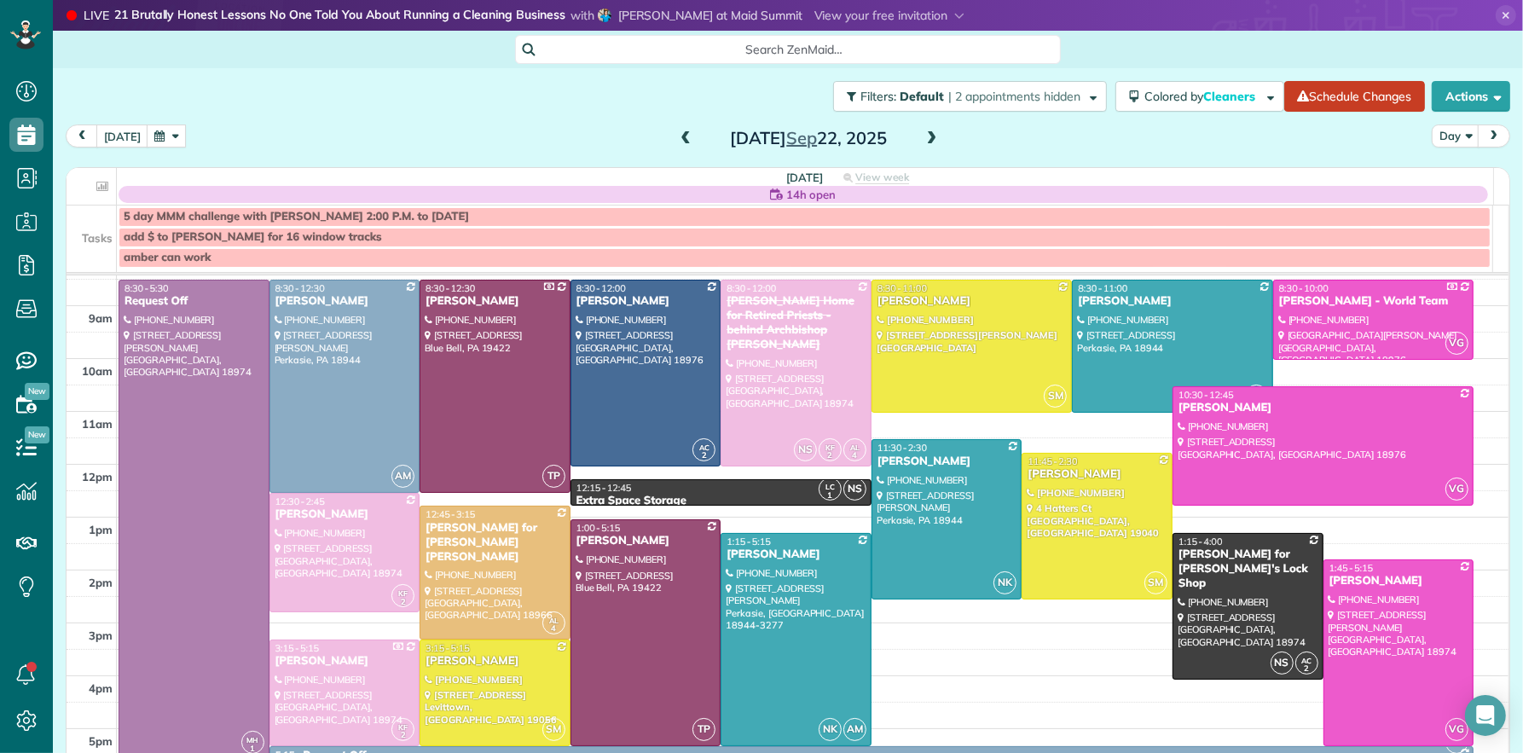 The image size is (1523, 753). What do you see at coordinates (1485, 715) in the screenshot?
I see `div: Open Intercom Messenger` at bounding box center [1485, 715].